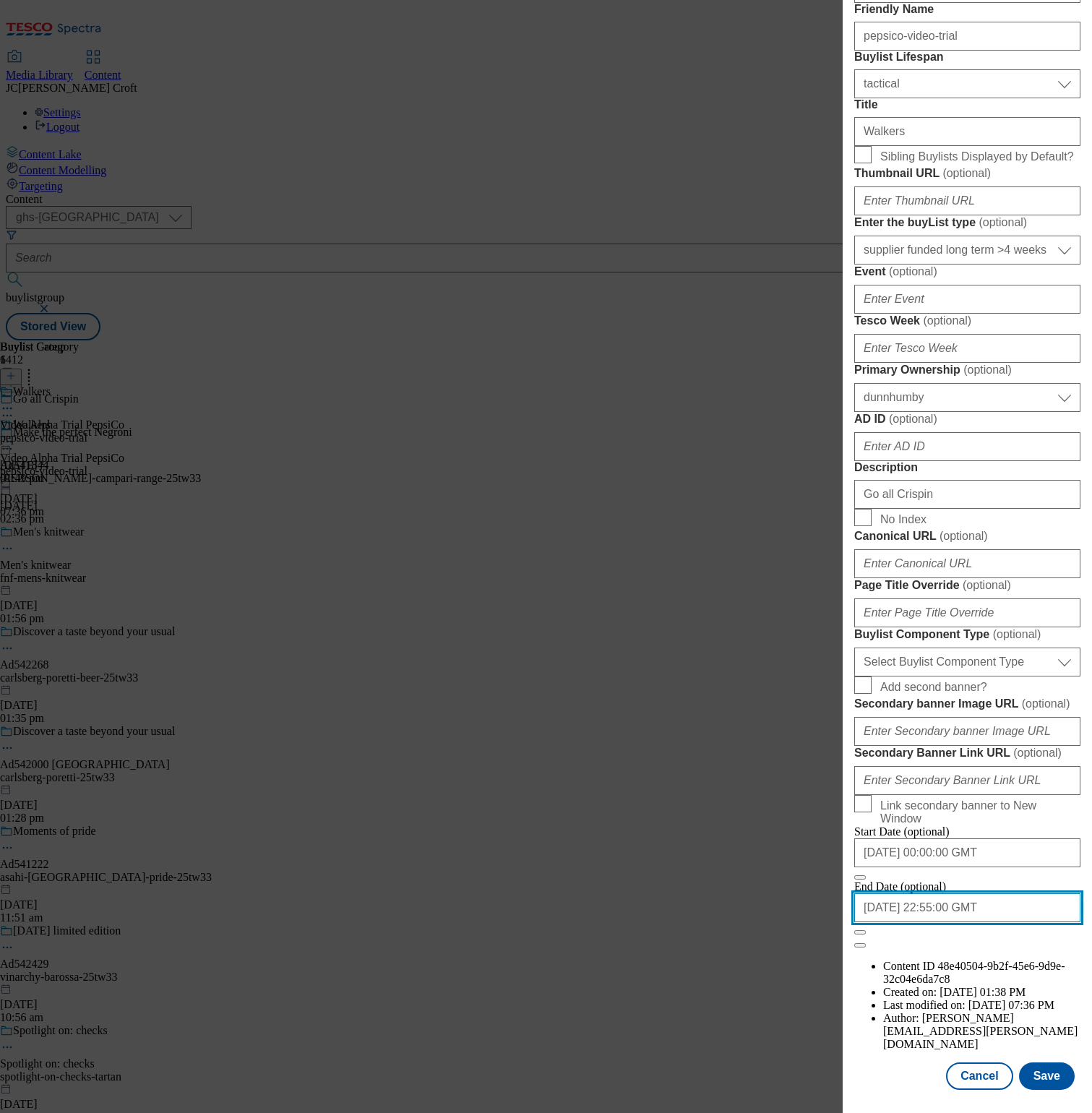  Describe the element at coordinates (967, 36) in the screenshot. I see `input: Enter Friendly Name` at that location.